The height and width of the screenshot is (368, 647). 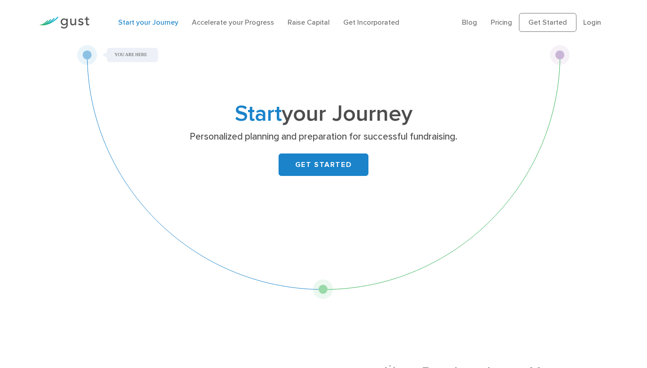 I want to click on p: Personalized planning and preparation for successful fundraising., so click(x=324, y=137).